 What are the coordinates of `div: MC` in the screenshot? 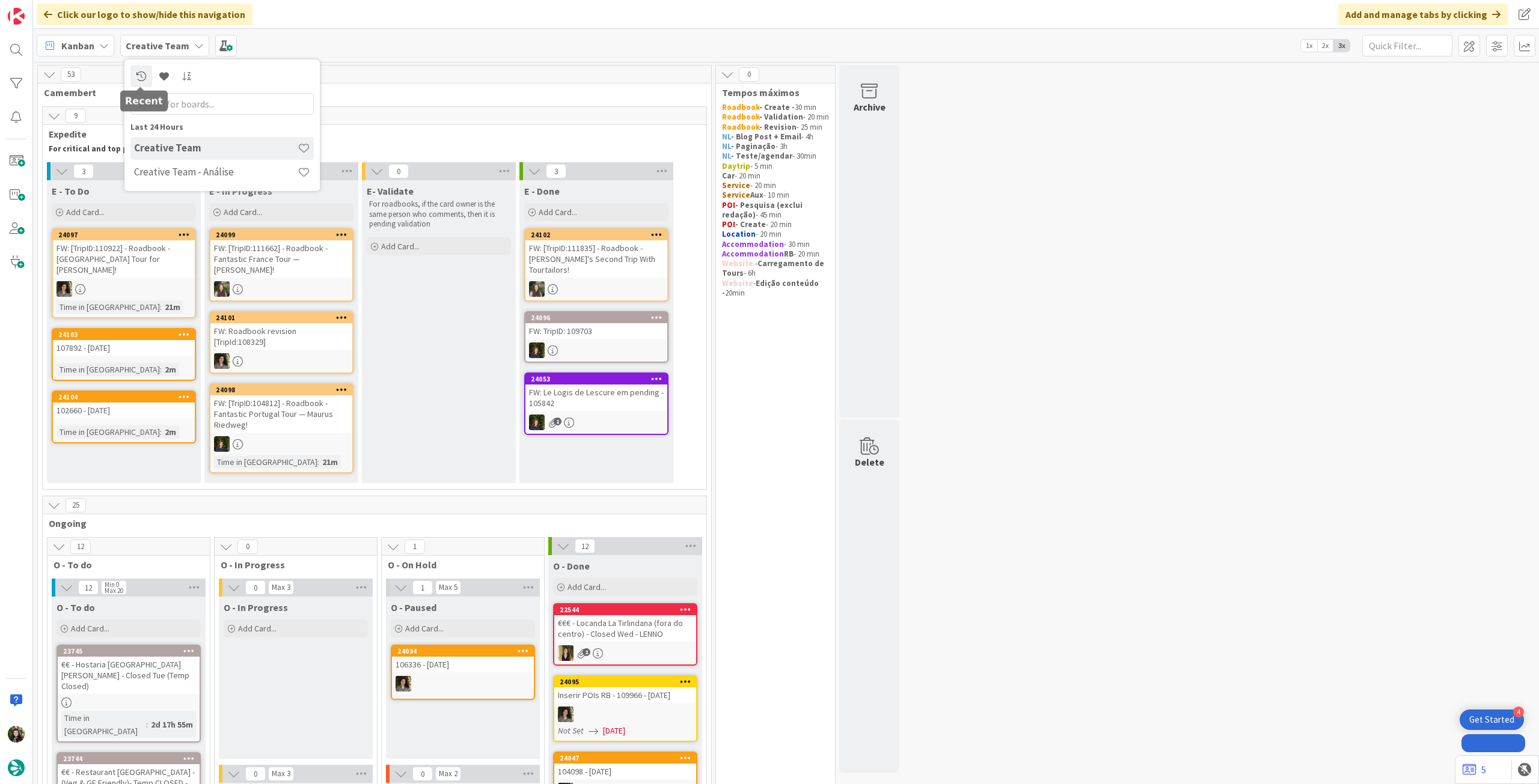 It's located at (596, 422).